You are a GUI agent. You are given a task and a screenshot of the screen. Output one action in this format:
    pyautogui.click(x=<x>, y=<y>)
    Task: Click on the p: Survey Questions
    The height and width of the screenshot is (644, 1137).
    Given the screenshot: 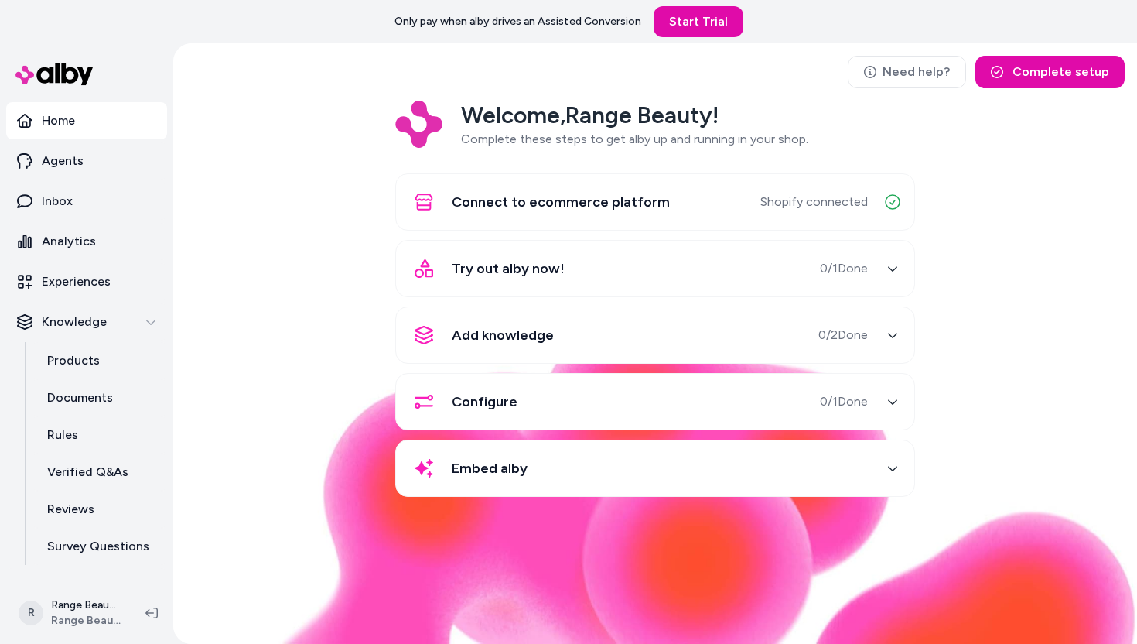 What is the action you would take?
    pyautogui.click(x=98, y=546)
    